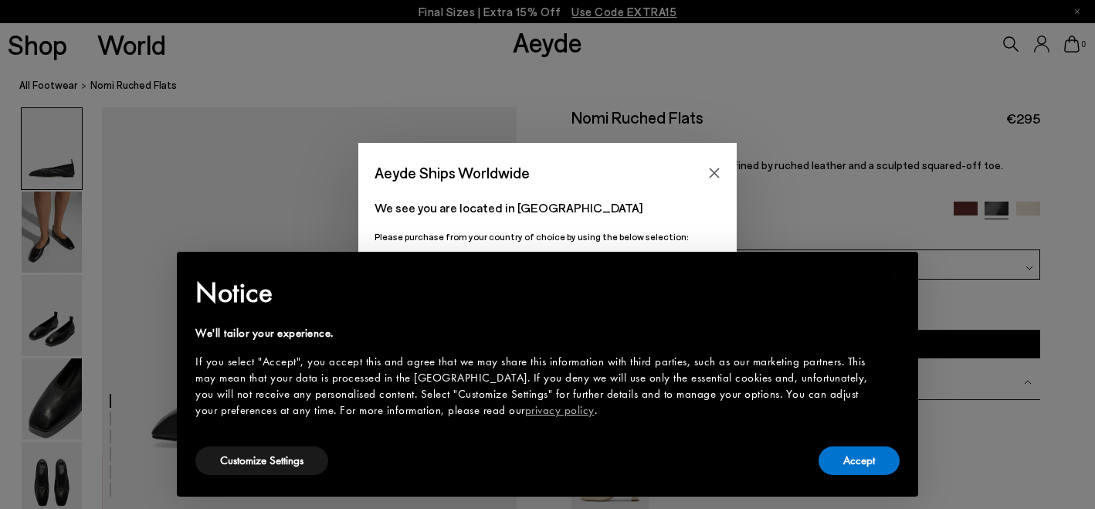 This screenshot has width=1095, height=509. What do you see at coordinates (535, 333) in the screenshot?
I see `div: We'll tailor your experience.` at bounding box center [535, 333].